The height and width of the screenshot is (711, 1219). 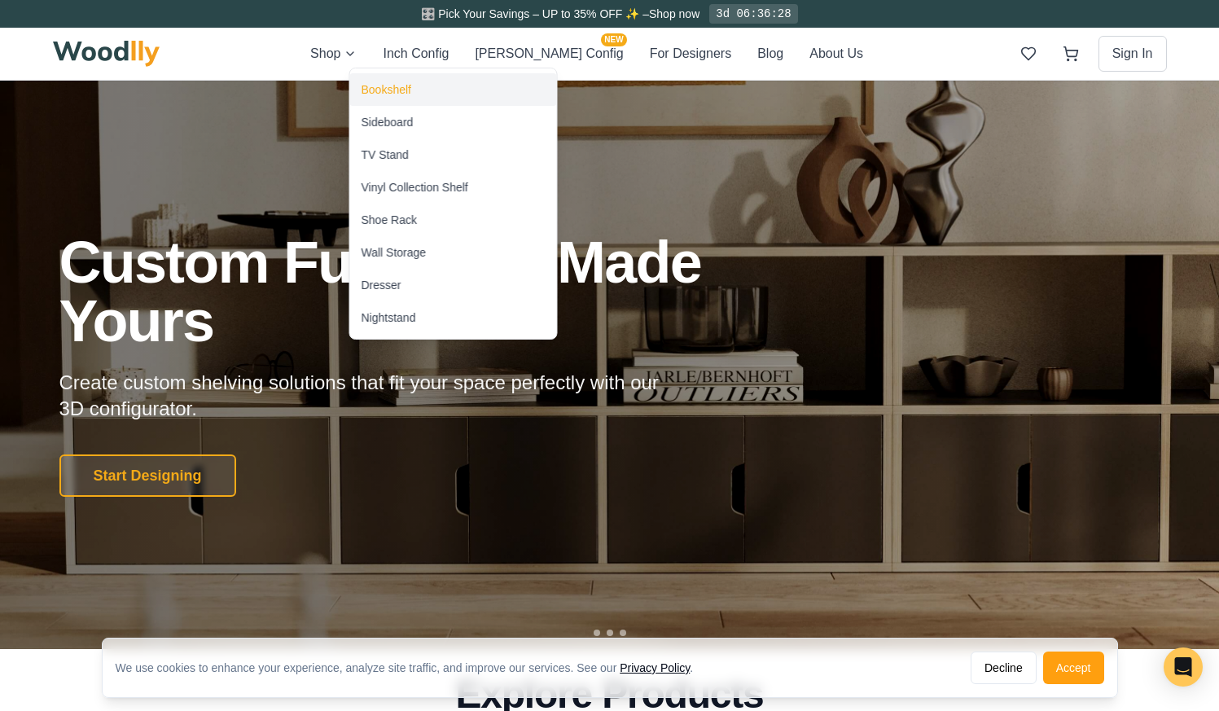 What do you see at coordinates (453, 204) in the screenshot?
I see `div: Shop` at bounding box center [453, 204].